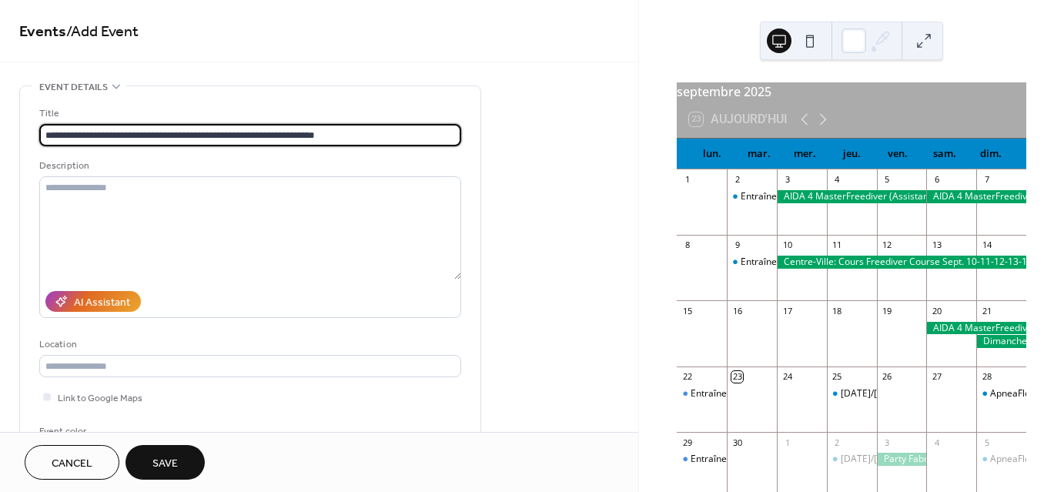 The height and width of the screenshot is (492, 1064). Describe the element at coordinates (837, 310) in the screenshot. I see `div: 18` at that location.